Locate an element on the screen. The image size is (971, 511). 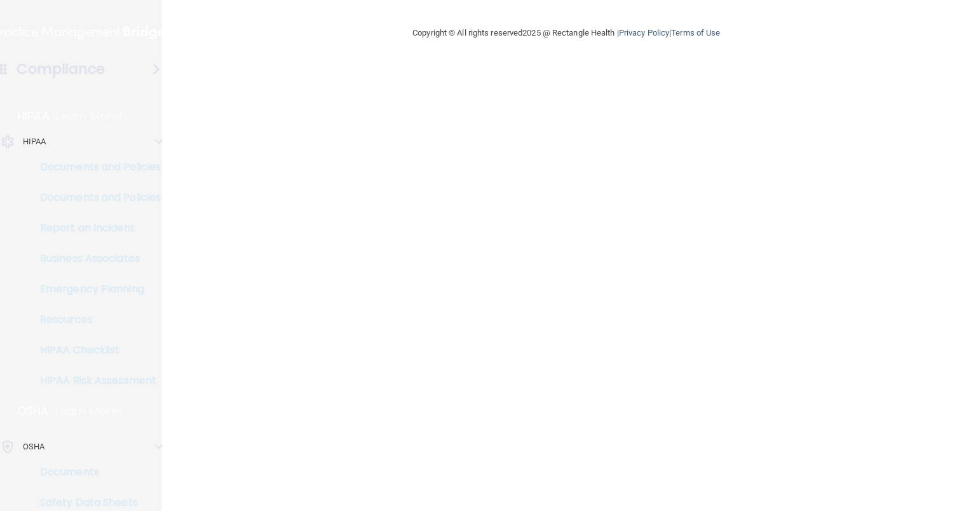
div: Copyright © All rights reserved 2025 @ Rectangle Health | | is located at coordinates (566, 33).